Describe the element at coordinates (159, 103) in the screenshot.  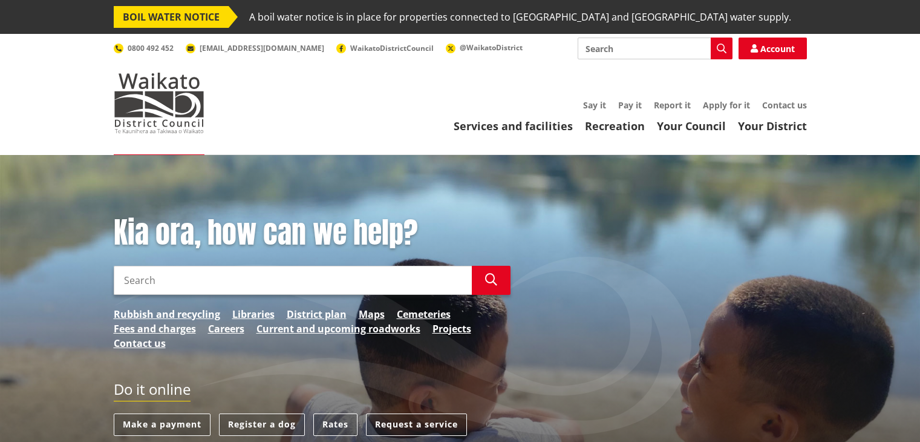
I see `img: Waikato District Council - Te Kaunihera aa Takiwaa o Waikato` at that location.